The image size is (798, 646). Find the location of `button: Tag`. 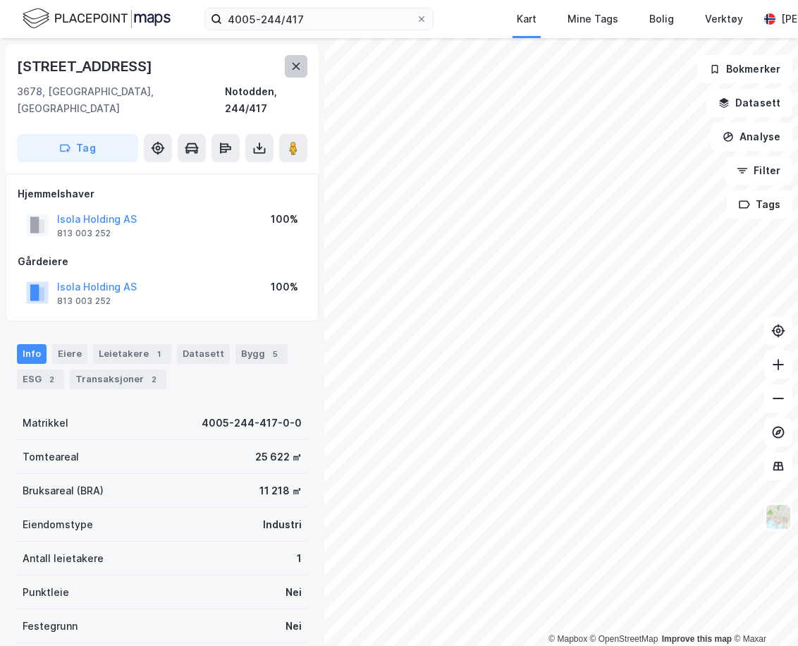

button: Tag is located at coordinates (78, 148).